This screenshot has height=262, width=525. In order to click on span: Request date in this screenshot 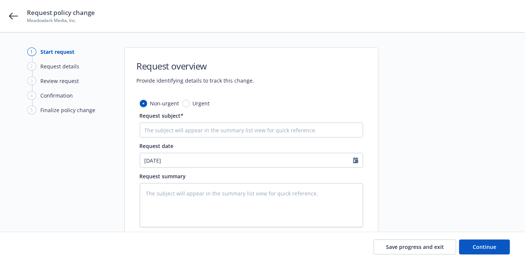, I will do `click(156, 146)`.